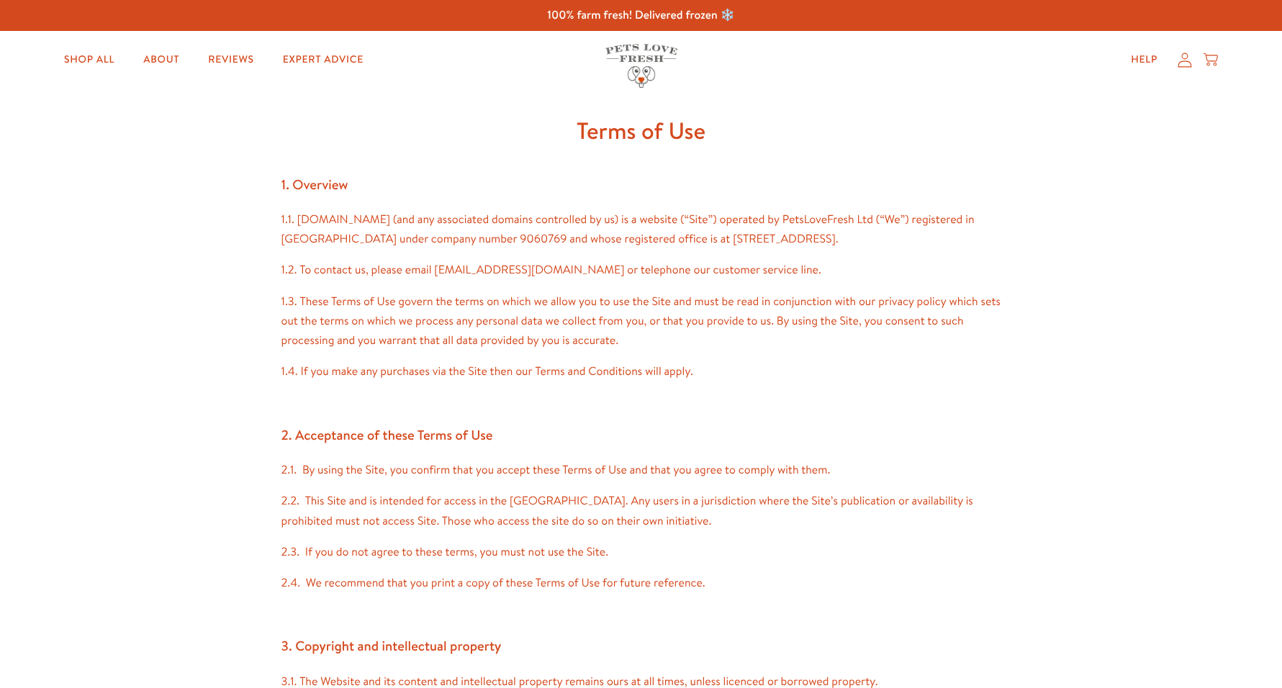 The width and height of the screenshot is (1282, 688). What do you see at coordinates (1144, 60) in the screenshot?
I see `a: Help` at bounding box center [1144, 60].